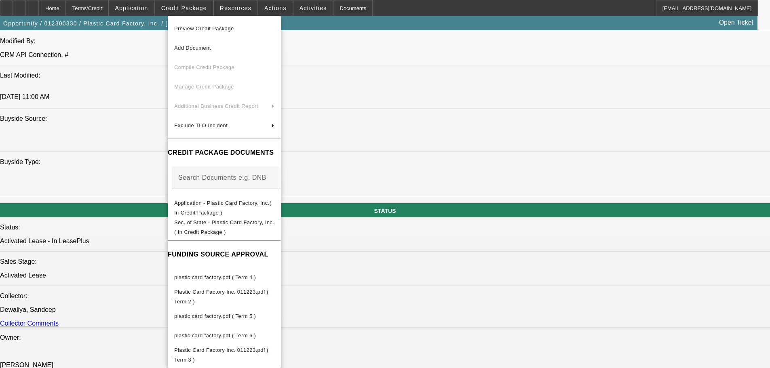 Image resolution: width=770 pixels, height=368 pixels. I want to click on span: Plastic Card Factory Inc. 011223.pdf ( Term 2 ), so click(222, 297).